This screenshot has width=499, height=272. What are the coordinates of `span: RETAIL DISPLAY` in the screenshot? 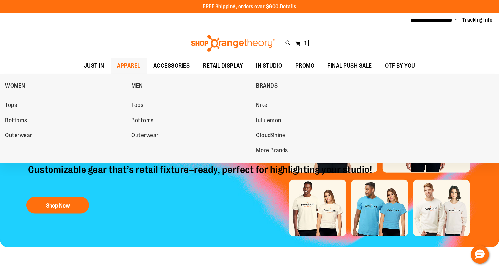 It's located at (223, 66).